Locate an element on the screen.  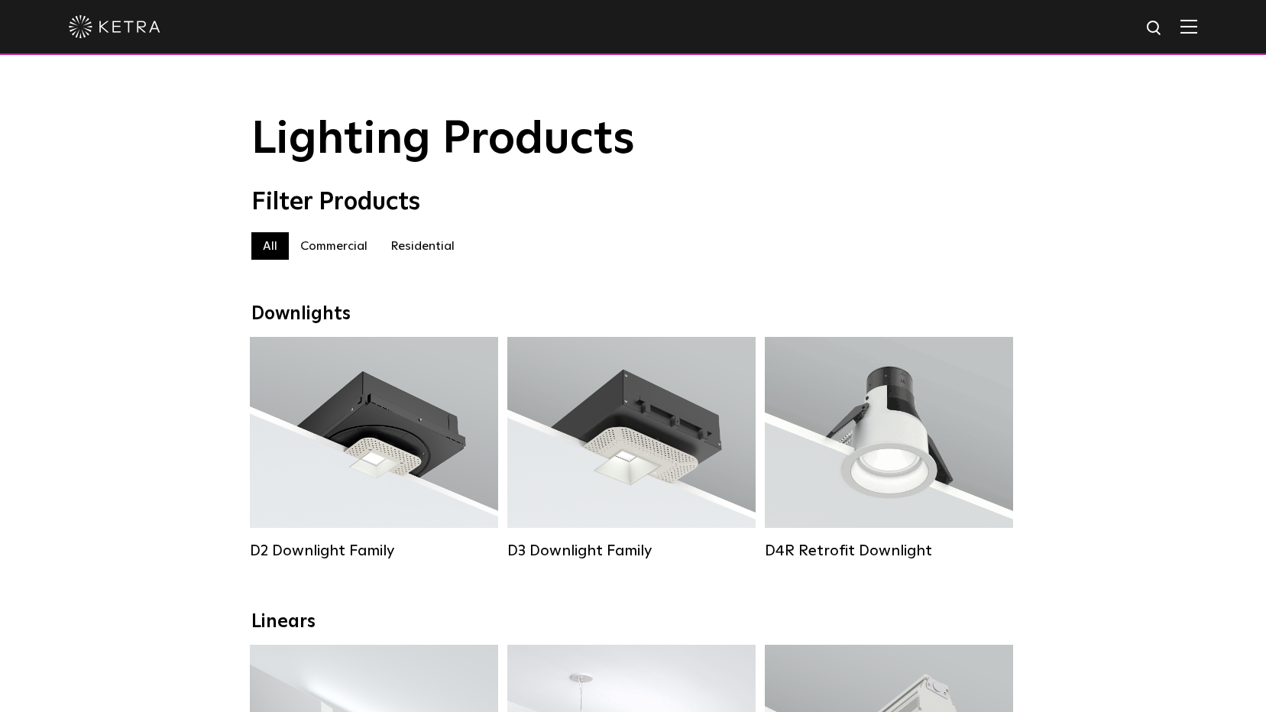
label: Residential is located at coordinates (423, 246).